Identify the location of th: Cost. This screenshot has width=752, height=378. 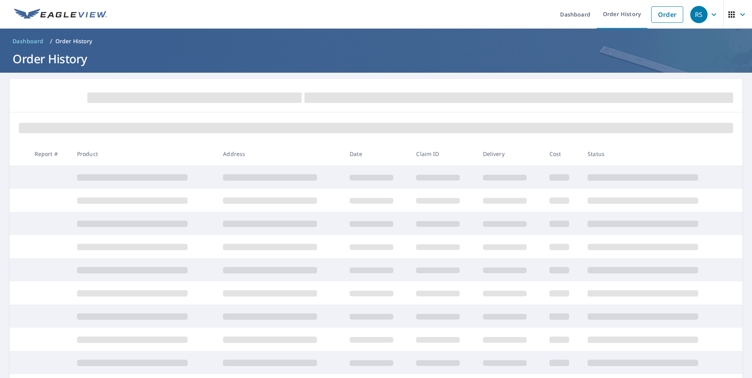
(562, 154).